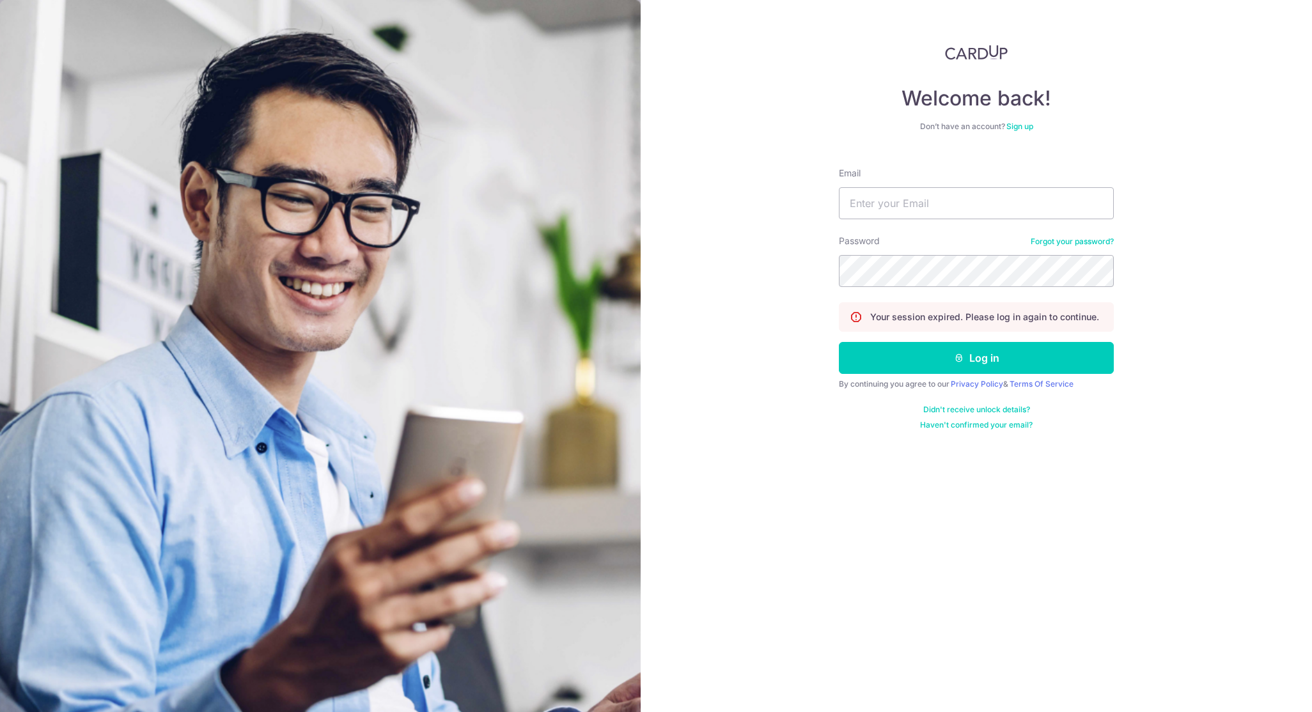 The height and width of the screenshot is (712, 1312). What do you see at coordinates (1020, 126) in the screenshot?
I see `a: Sign up` at bounding box center [1020, 126].